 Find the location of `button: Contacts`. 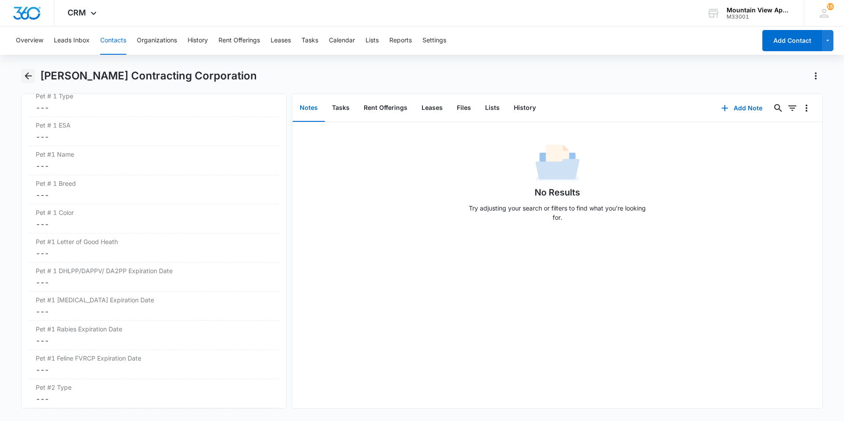

button: Contacts is located at coordinates (113, 41).